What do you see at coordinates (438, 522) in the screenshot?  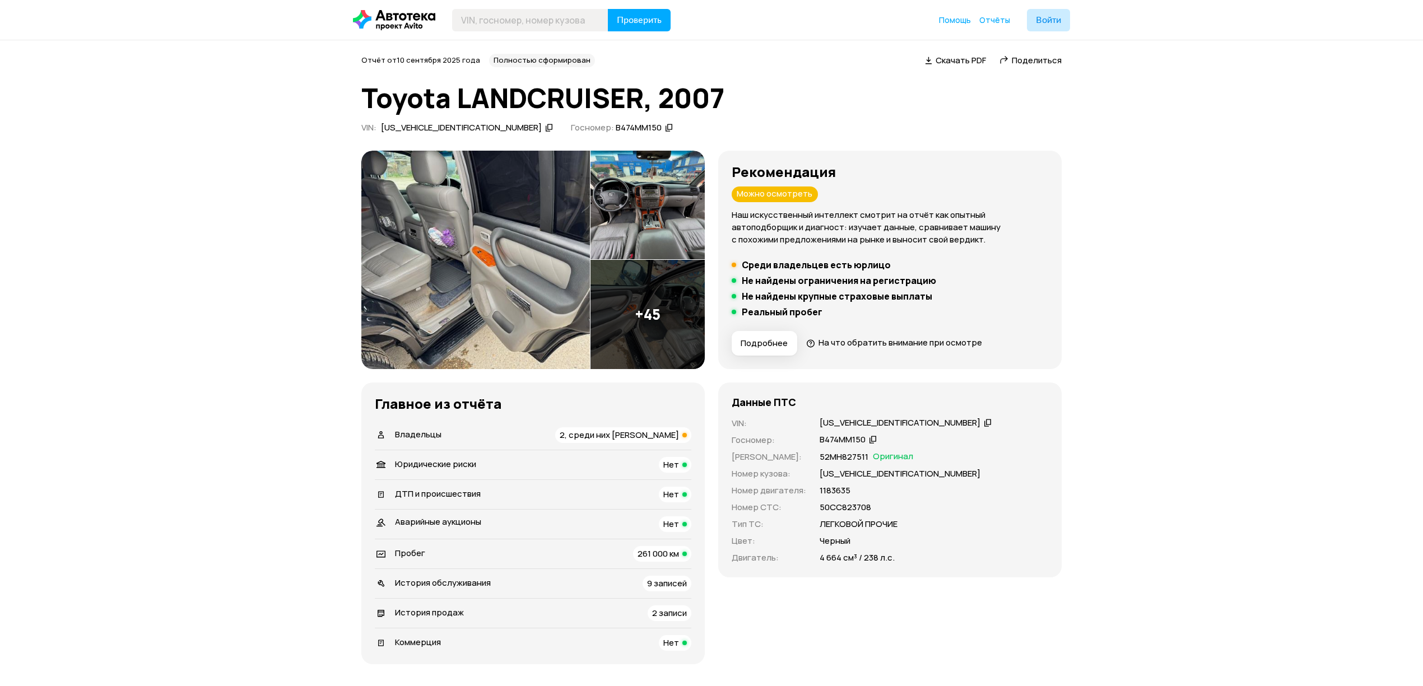 I see `span: Аварийные аукционы` at bounding box center [438, 522].